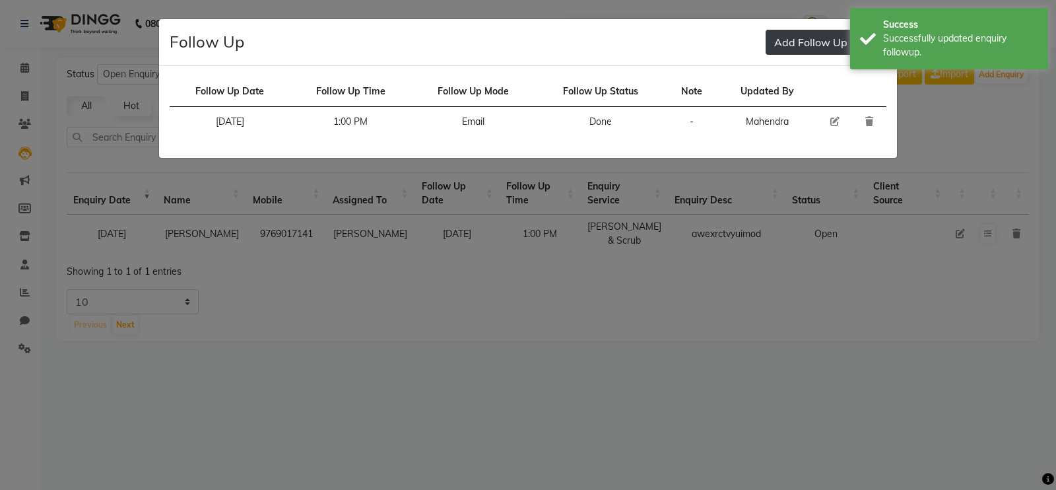 The height and width of the screenshot is (490, 1056). Describe the element at coordinates (768, 122) in the screenshot. I see `td: Mahendra` at that location.